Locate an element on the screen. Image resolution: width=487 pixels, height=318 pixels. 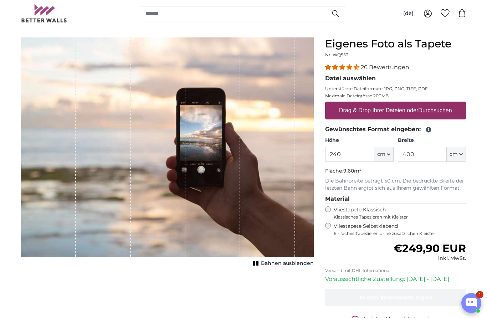
span: Bahnen ausblenden is located at coordinates (287, 263).